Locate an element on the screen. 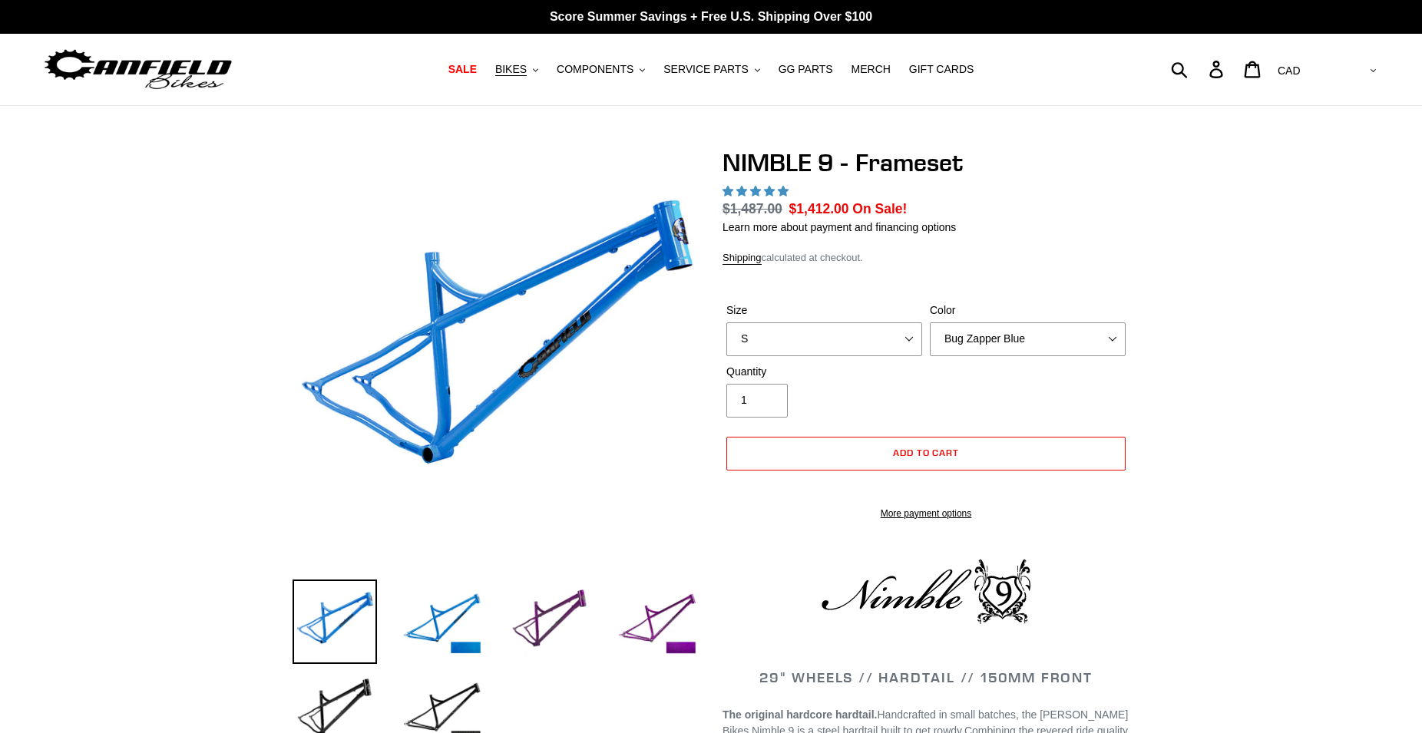 The image size is (1422, 733). a: SALE is located at coordinates (462, 69).